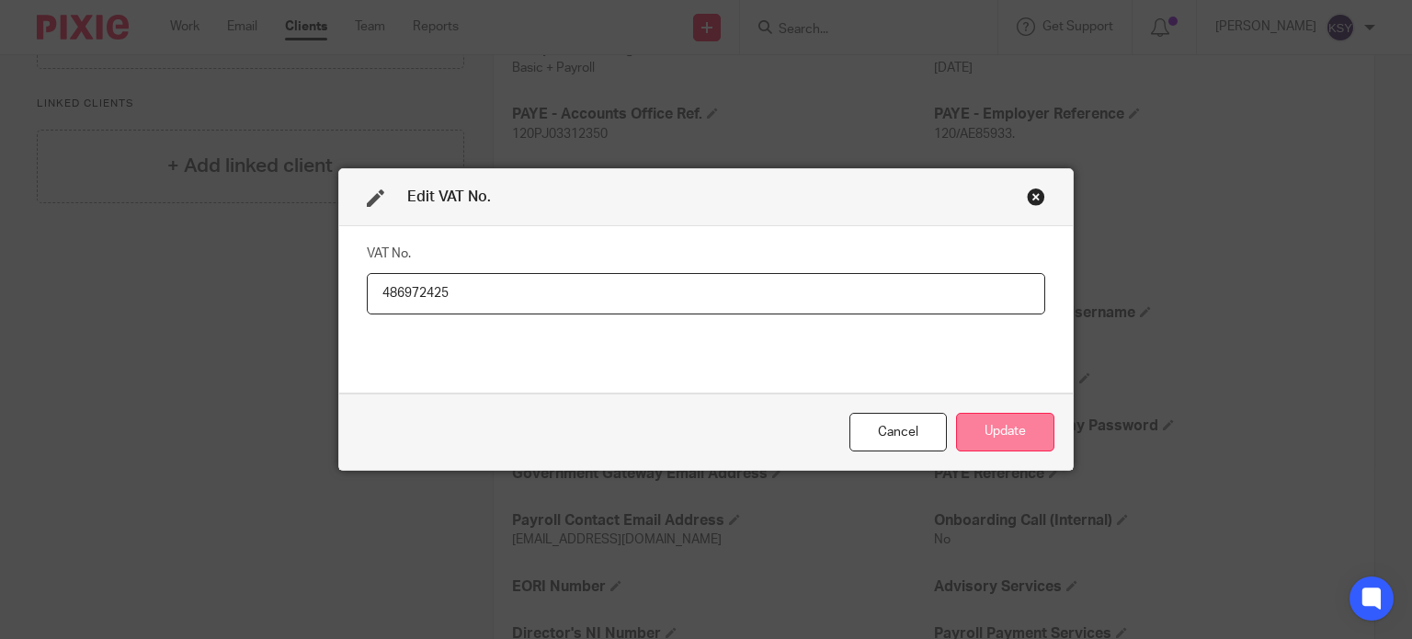 The image size is (1412, 639). I want to click on label: VAT No., so click(389, 254).